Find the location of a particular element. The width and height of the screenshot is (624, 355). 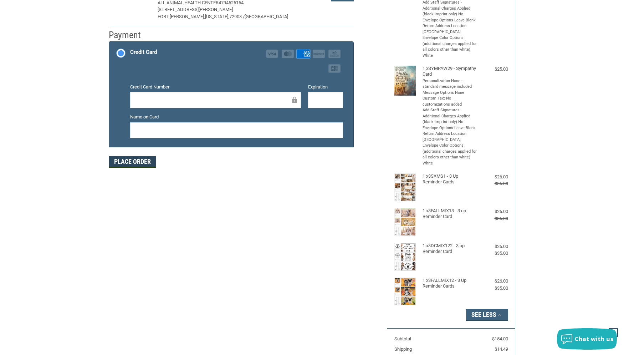

h4: 1 x 3SXMS1 - 3 Up Reminder Cards is located at coordinates (450, 179).